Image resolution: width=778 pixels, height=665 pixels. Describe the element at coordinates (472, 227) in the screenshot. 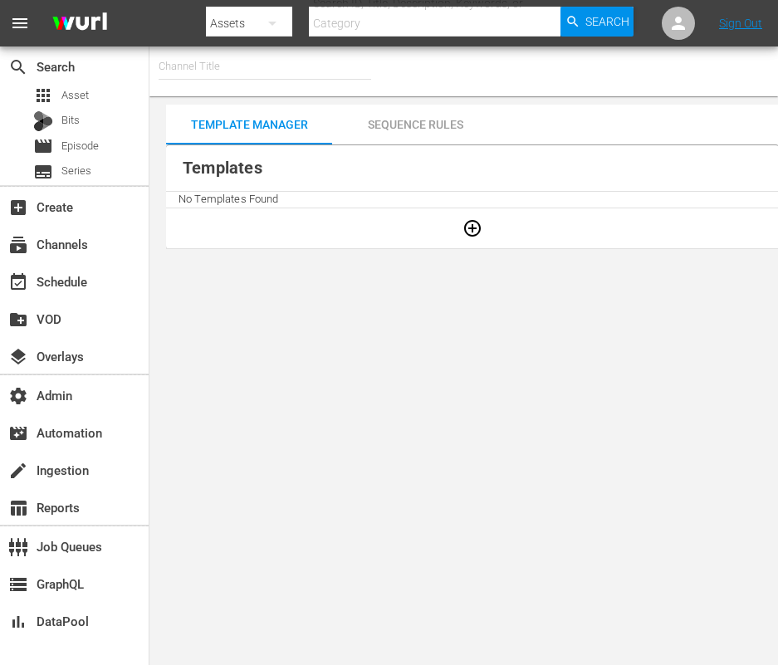

I see `span: Add New` at that location.